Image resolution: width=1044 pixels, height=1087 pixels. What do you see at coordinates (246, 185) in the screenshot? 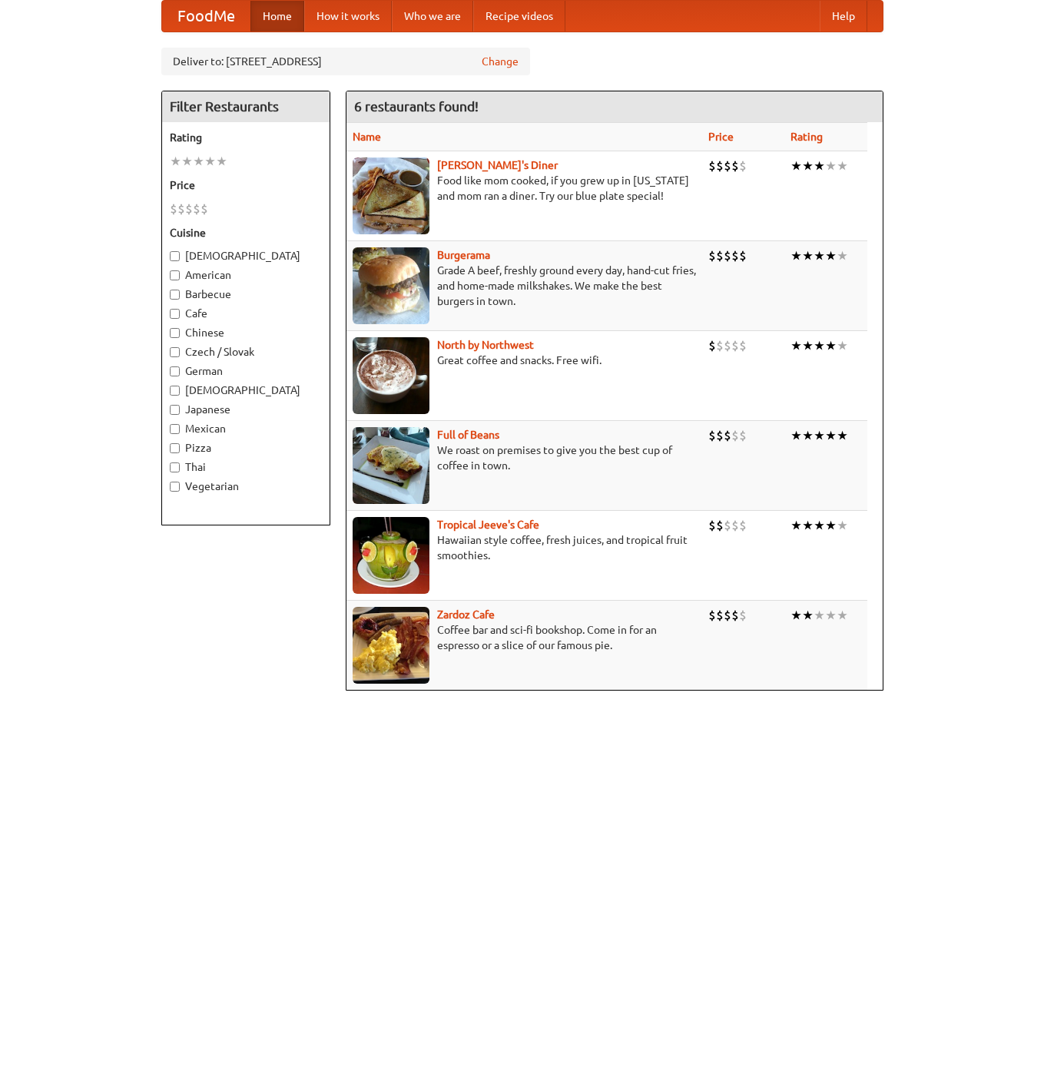
I see `h5: Price` at bounding box center [246, 185].